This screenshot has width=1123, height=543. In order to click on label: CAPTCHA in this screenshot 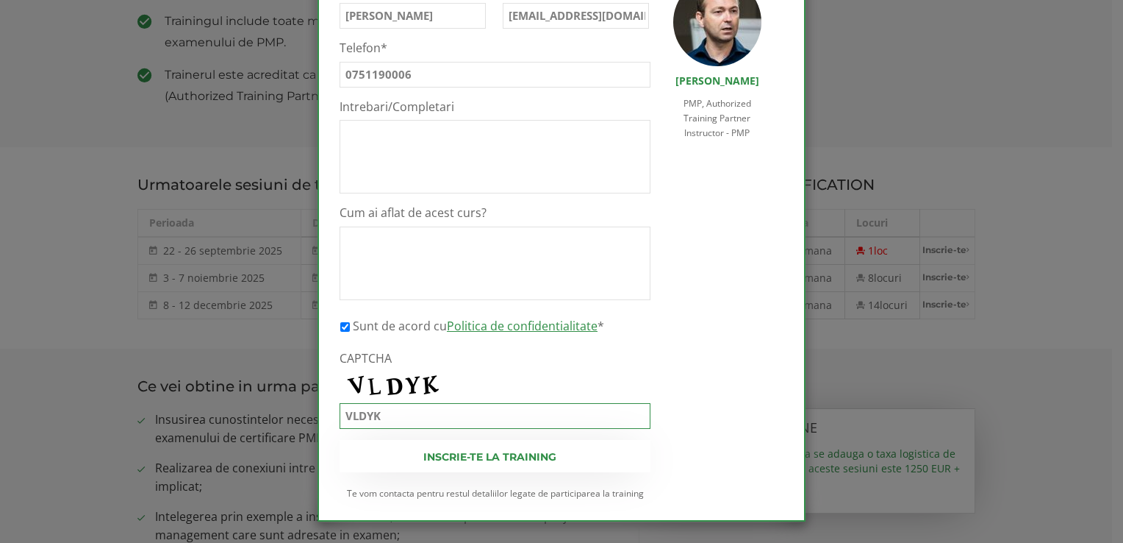, I will do `click(495, 358)`.